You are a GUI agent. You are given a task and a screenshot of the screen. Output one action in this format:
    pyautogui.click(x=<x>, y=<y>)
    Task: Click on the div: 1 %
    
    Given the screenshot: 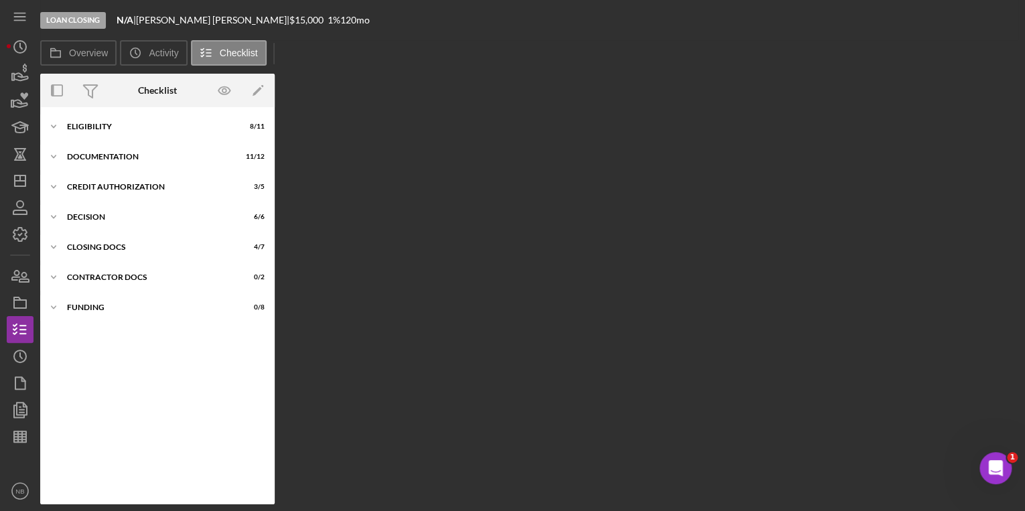 What is the action you would take?
    pyautogui.click(x=334, y=20)
    